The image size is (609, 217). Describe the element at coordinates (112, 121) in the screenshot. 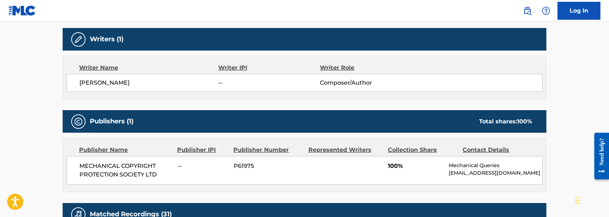

I see `h5: Publishers (1)` at that location.